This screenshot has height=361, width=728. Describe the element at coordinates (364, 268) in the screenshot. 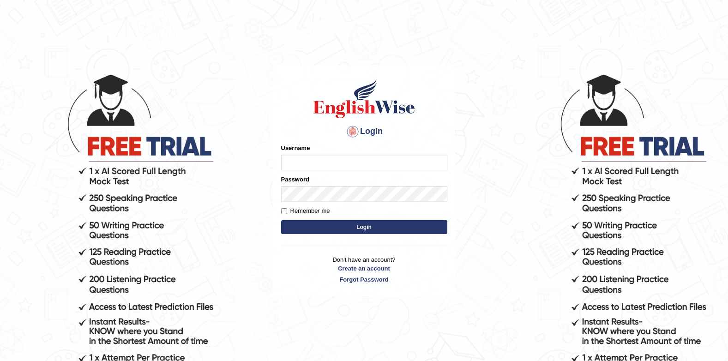

I see `a: Create an account` at that location.